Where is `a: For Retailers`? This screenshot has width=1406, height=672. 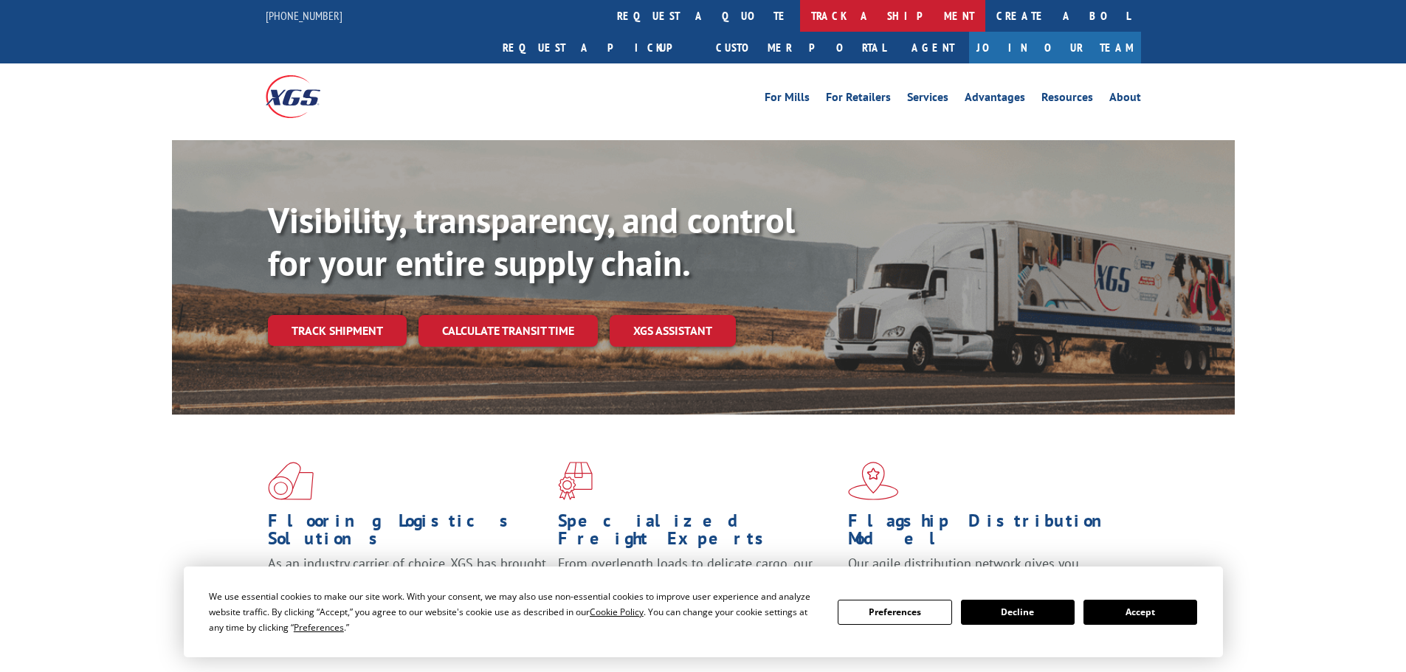 a: For Retailers is located at coordinates (858, 100).